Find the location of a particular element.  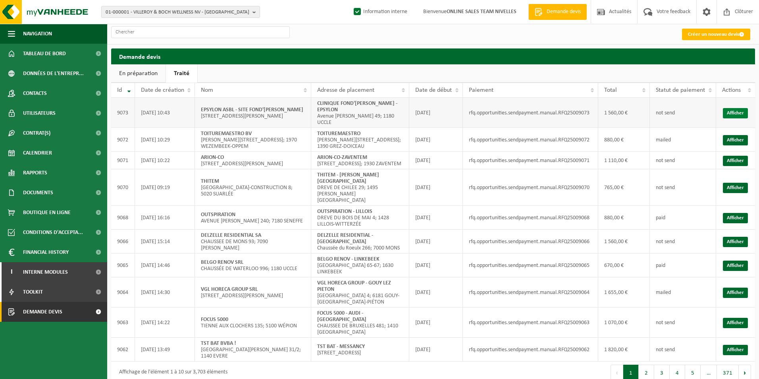

td: 670,00 € is located at coordinates (624, 265).